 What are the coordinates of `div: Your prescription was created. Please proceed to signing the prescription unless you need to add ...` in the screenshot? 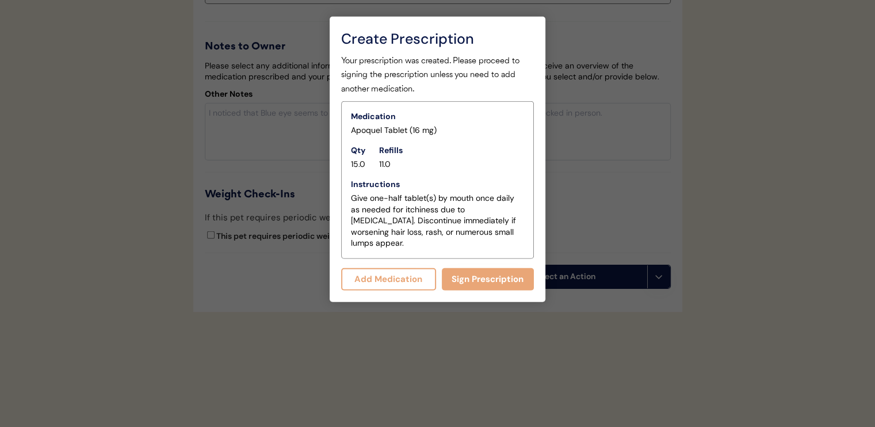 It's located at (437, 76).